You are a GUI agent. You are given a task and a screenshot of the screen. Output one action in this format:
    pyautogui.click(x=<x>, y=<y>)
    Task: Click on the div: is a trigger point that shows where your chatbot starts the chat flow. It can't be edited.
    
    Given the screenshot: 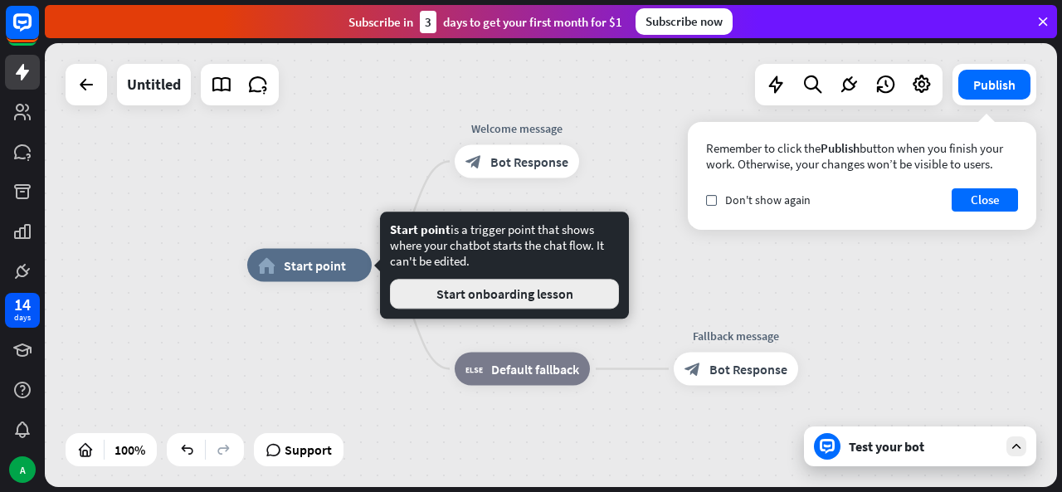 What is the action you would take?
    pyautogui.click(x=504, y=265)
    